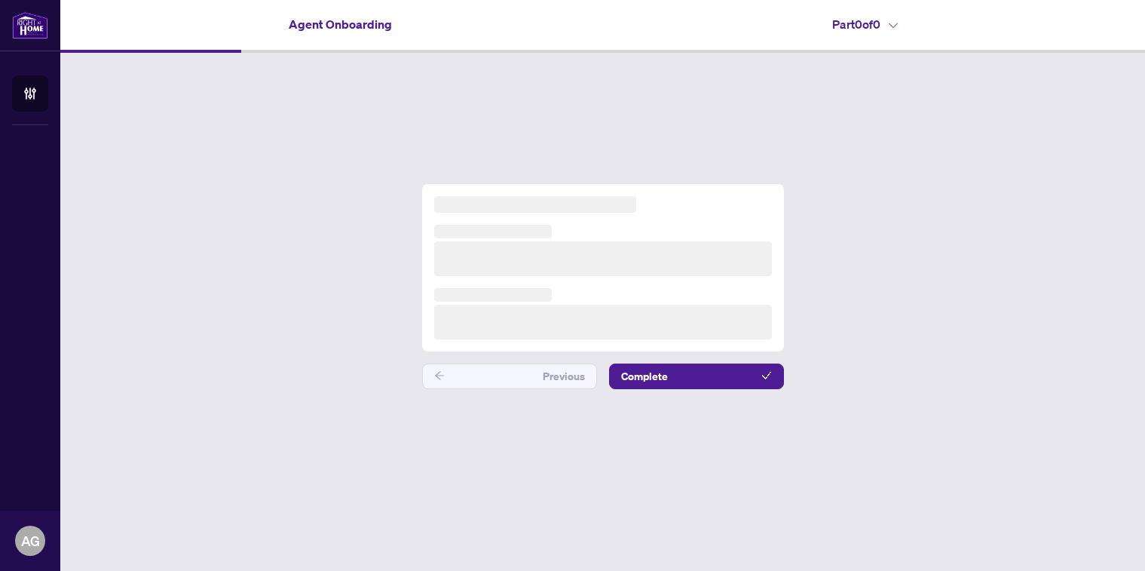 The width and height of the screenshot is (1145, 571). I want to click on h4: Part 0 of 0, so click(865, 24).